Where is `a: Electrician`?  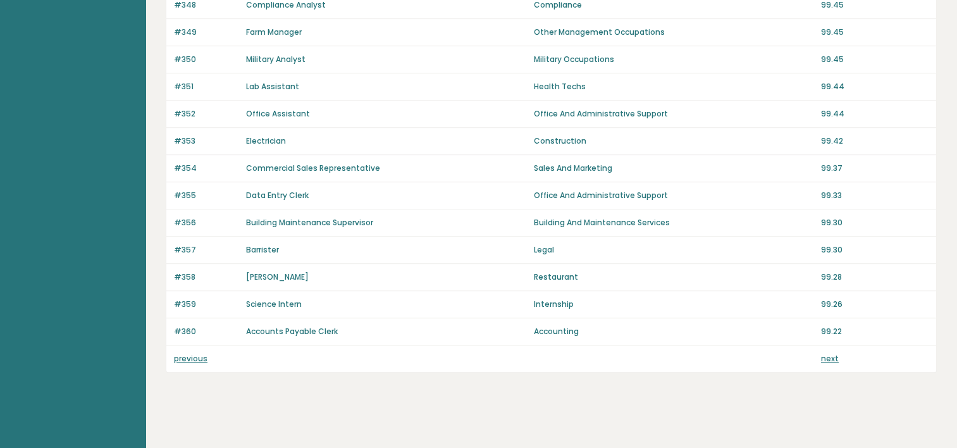
a: Electrician is located at coordinates (266, 140).